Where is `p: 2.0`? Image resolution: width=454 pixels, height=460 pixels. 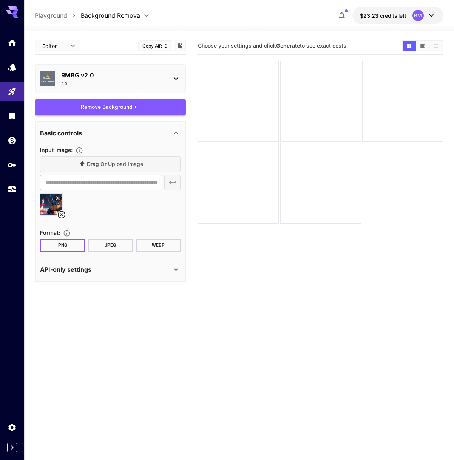 p: 2.0 is located at coordinates (64, 83).